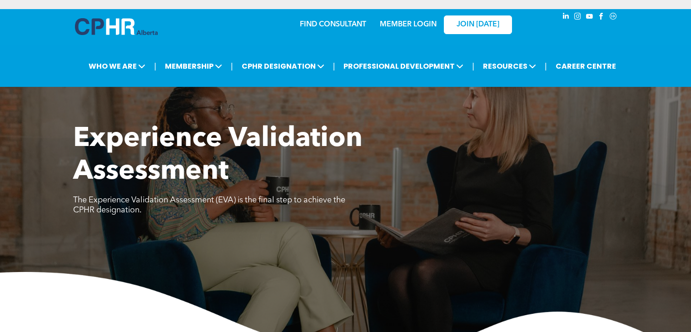 This screenshot has height=332, width=691. What do you see at coordinates (194, 66) in the screenshot?
I see `span: MEMBERSHIP` at bounding box center [194, 66].